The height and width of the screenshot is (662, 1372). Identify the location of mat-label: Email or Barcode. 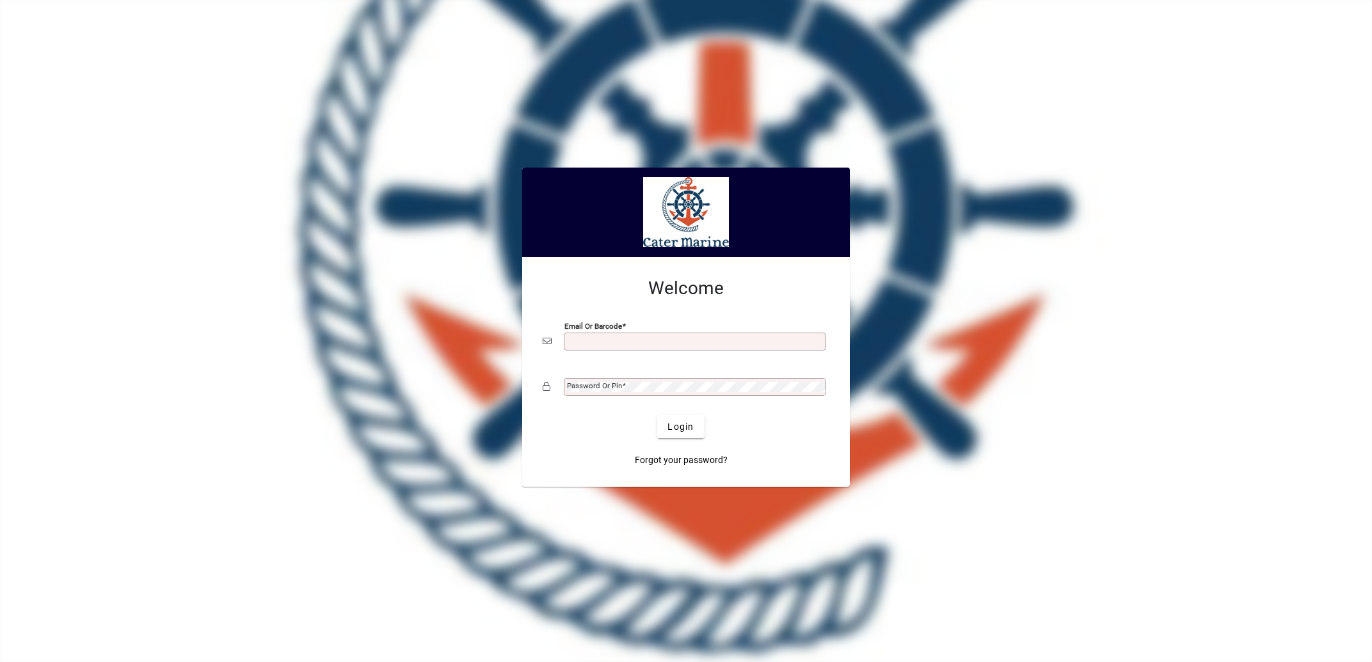
(593, 326).